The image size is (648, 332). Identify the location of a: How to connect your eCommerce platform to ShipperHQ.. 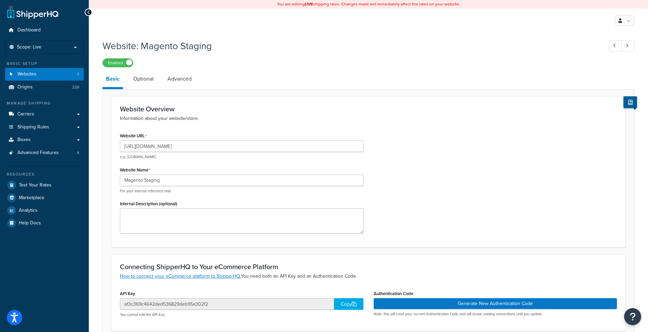
(180, 276).